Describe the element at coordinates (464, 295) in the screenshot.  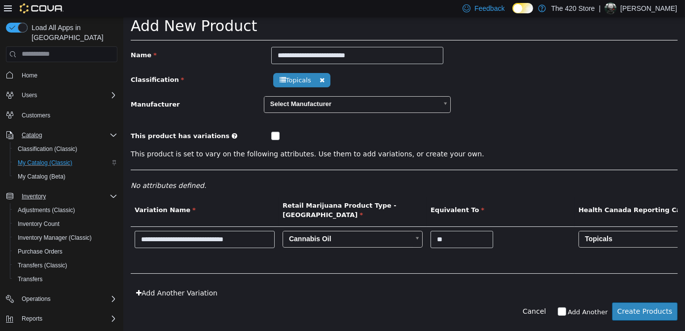
I see `label: Add Another` at that location.